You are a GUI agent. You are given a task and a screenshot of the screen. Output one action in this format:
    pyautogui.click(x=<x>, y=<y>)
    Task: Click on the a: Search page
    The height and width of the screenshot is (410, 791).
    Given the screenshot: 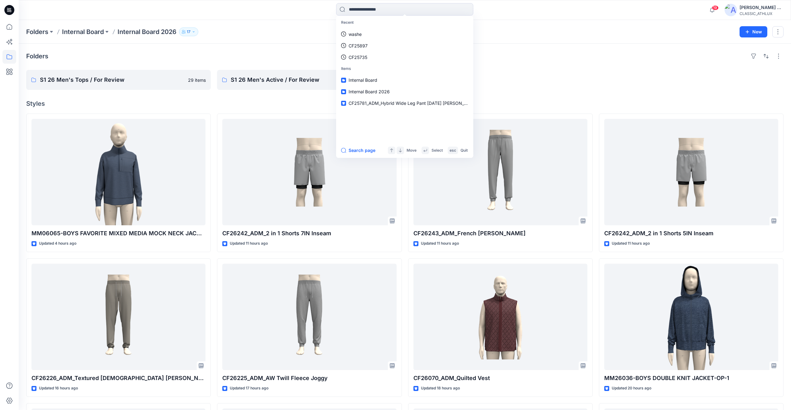 What is the action you would take?
    pyautogui.click(x=358, y=150)
    